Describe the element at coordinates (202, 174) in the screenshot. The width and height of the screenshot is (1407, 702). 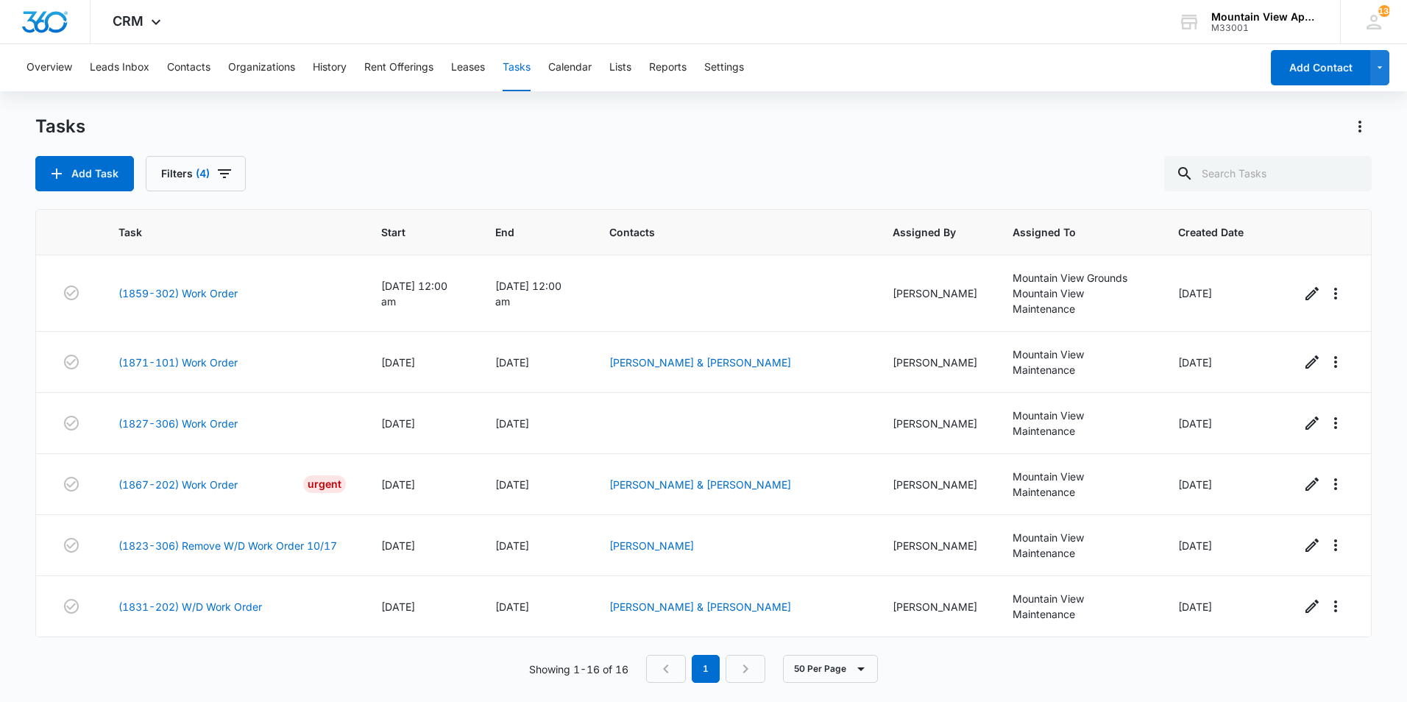
I see `span: (4)` at that location.